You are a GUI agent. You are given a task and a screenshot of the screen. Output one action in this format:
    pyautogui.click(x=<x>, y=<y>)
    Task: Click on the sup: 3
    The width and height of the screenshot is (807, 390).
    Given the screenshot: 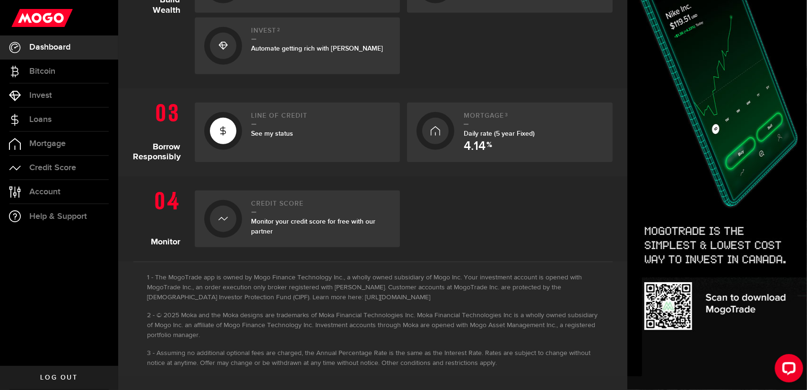 What is the action you would take?
    pyautogui.click(x=506, y=115)
    